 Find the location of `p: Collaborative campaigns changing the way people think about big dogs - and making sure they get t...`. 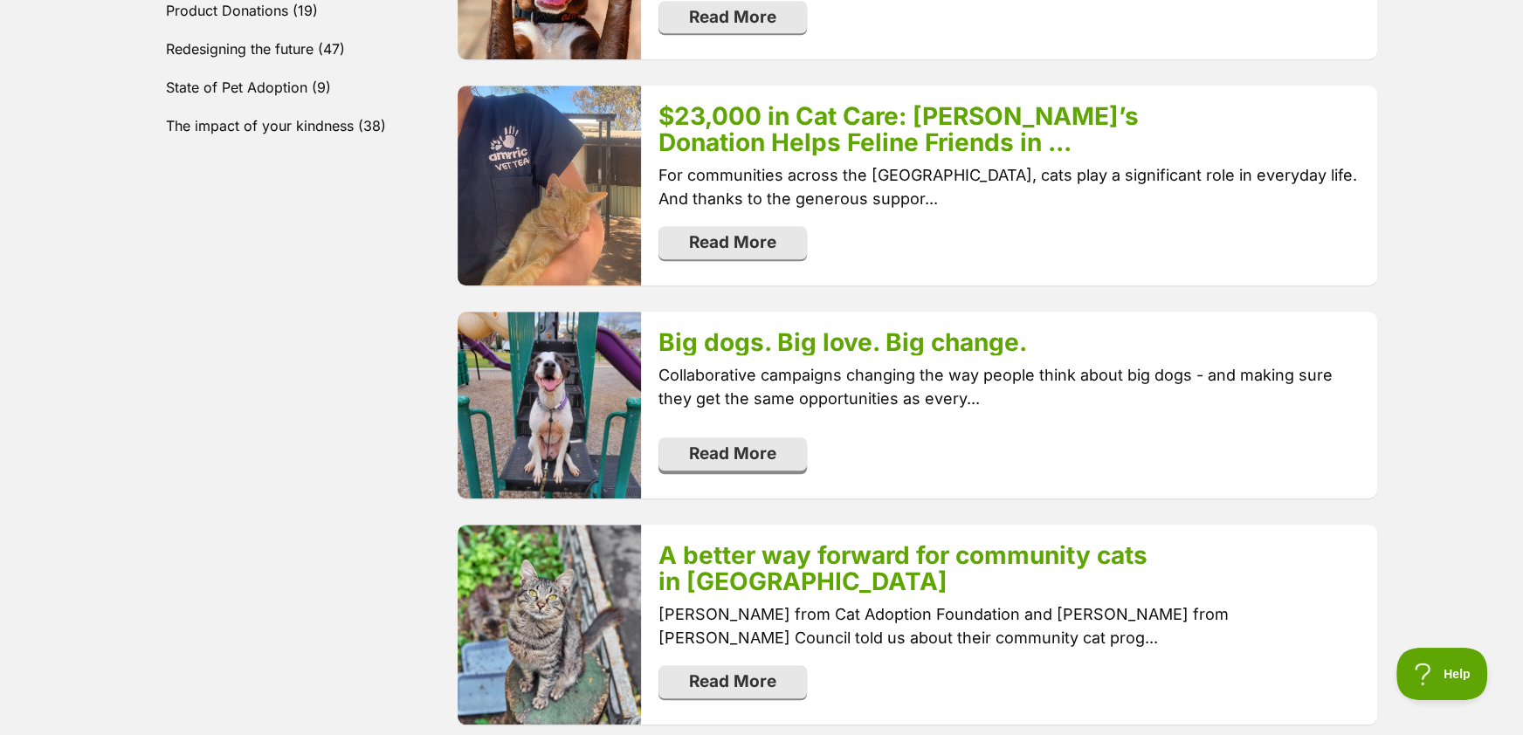

p: Collaborative campaigns changing the way people think about big dogs - and making sure they get t... is located at coordinates (1009, 387).